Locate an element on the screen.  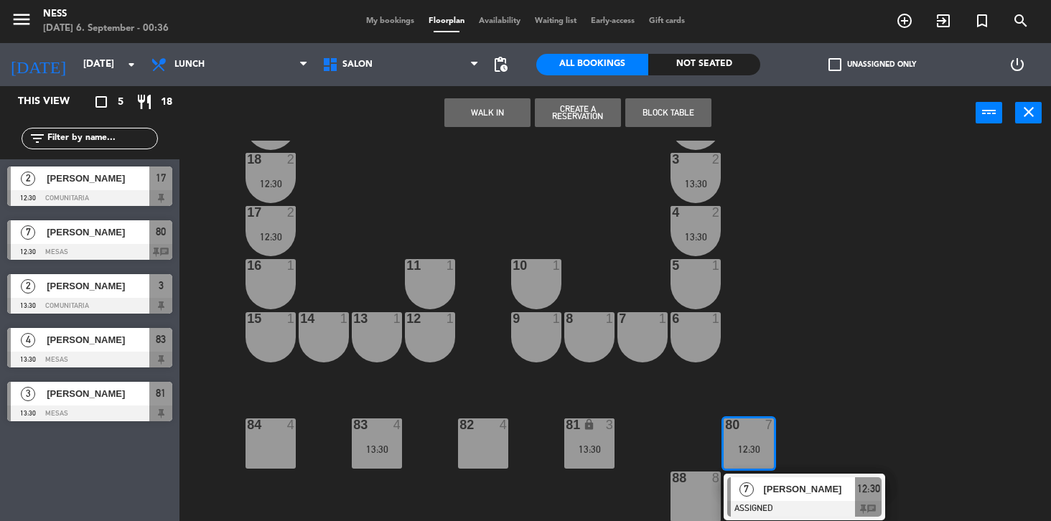
div: Not seated is located at coordinates (704, 65).